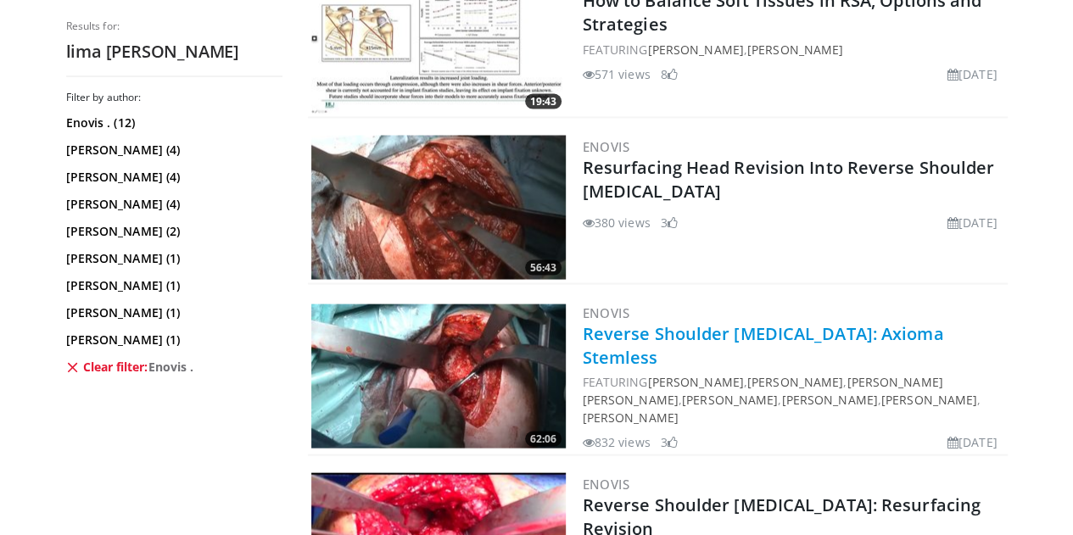 This screenshot has height=535, width=1073. I want to click on p: Results for:, so click(174, 26).